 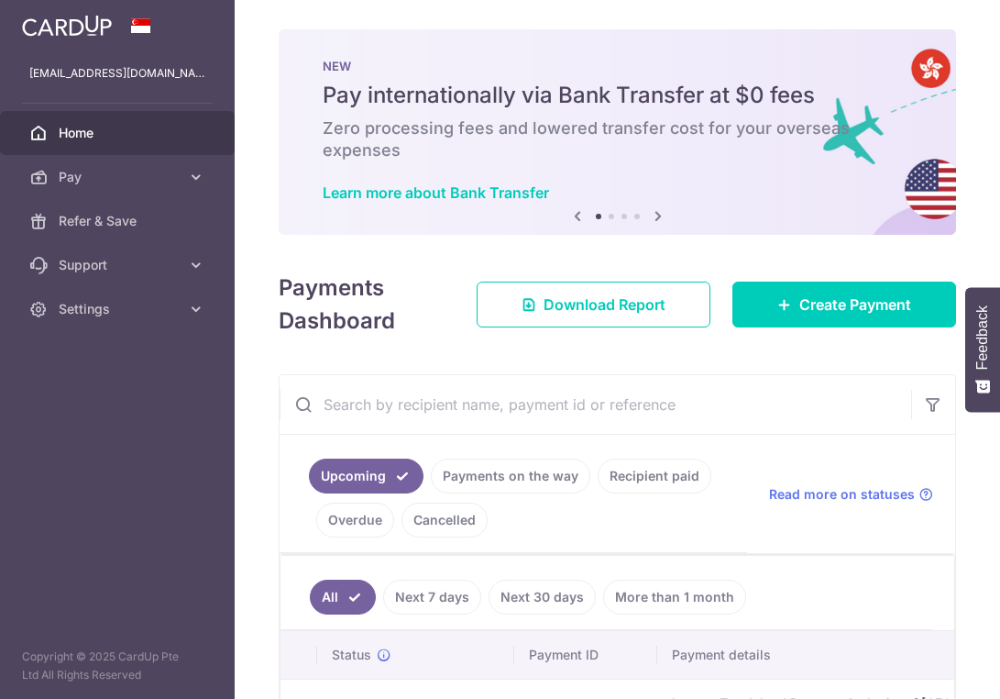 What do you see at coordinates (844, 304) in the screenshot?
I see `a: Create Payment` at bounding box center [844, 304].